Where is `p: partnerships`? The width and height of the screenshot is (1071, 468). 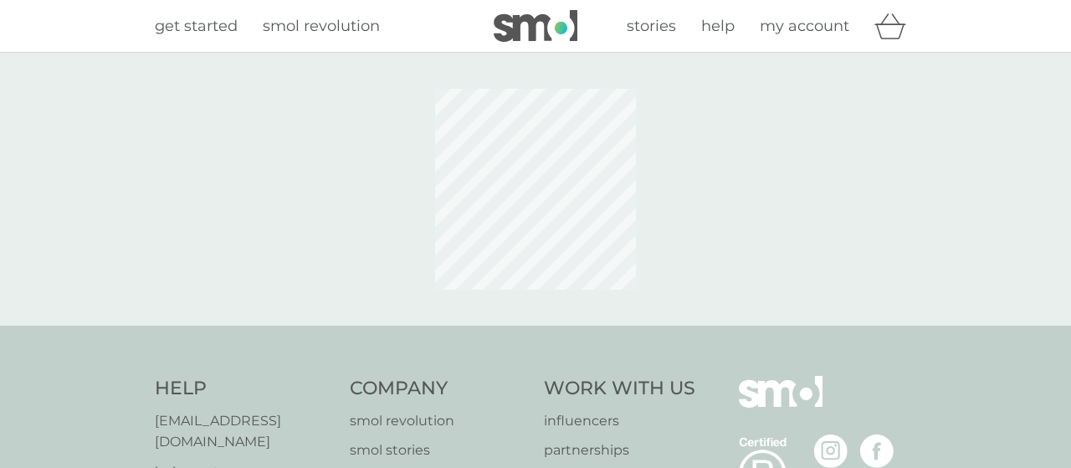 p: partnerships is located at coordinates (619, 450).